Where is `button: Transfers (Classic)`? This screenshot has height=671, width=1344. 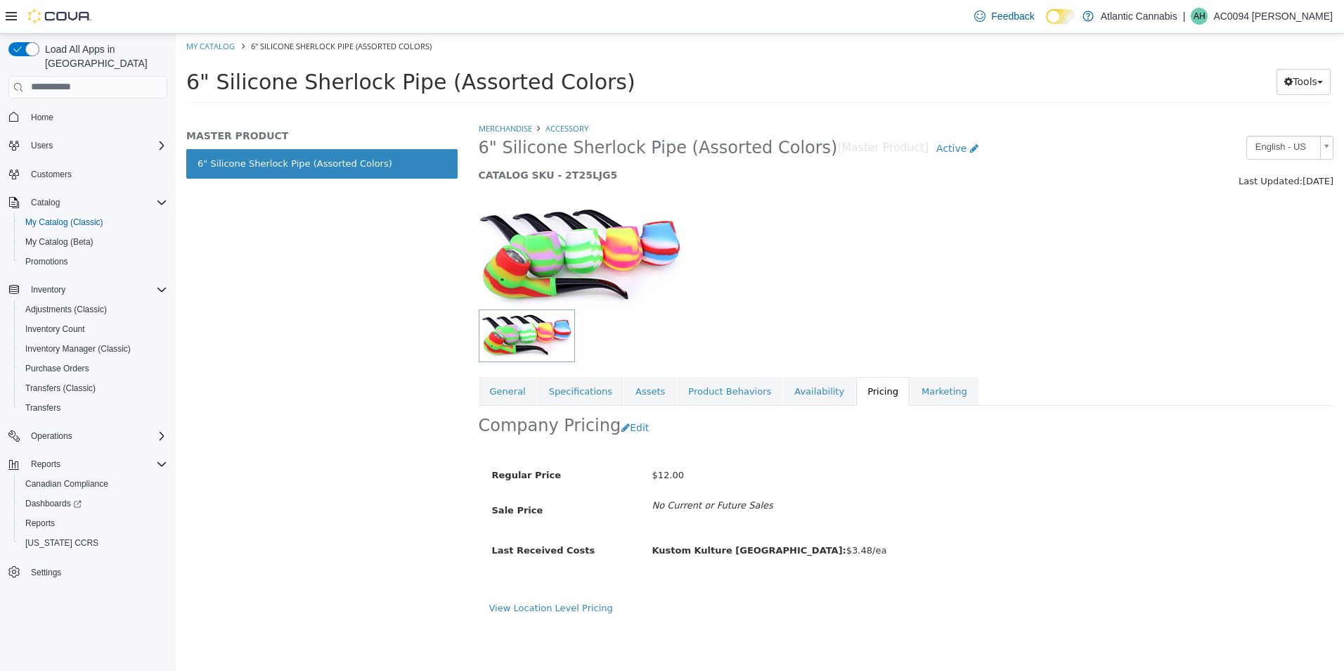
button: Transfers (Classic) is located at coordinates (94, 388).